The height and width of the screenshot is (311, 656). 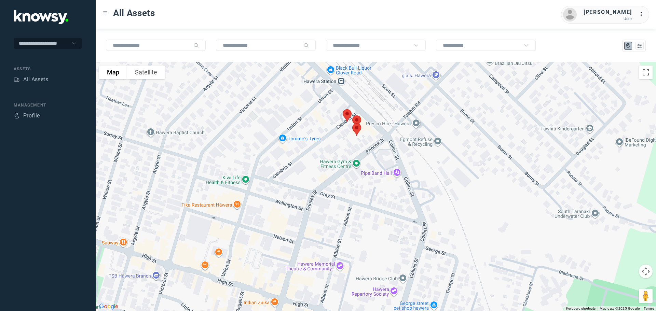 What do you see at coordinates (27, 116) in the screenshot?
I see `a: ProfileProfile` at bounding box center [27, 116].